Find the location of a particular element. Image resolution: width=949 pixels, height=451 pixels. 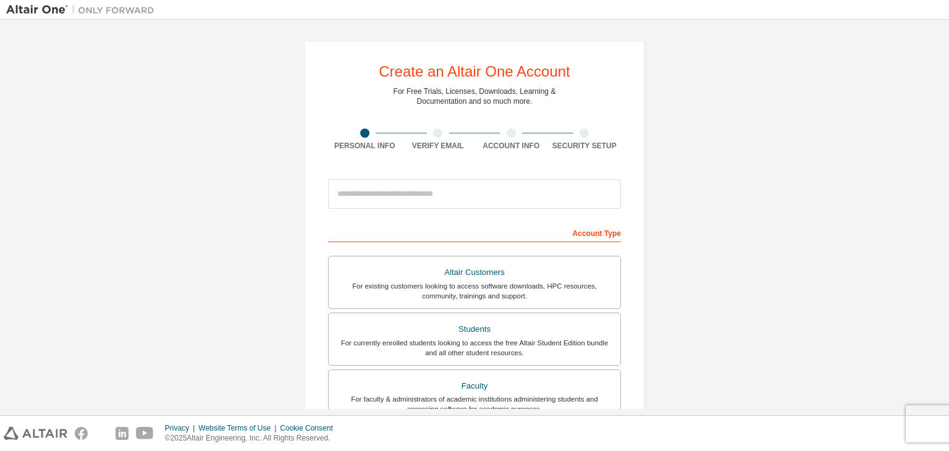

div: For faculty & administrators of academic institutions administering students and accessing softwa... is located at coordinates (474, 404).